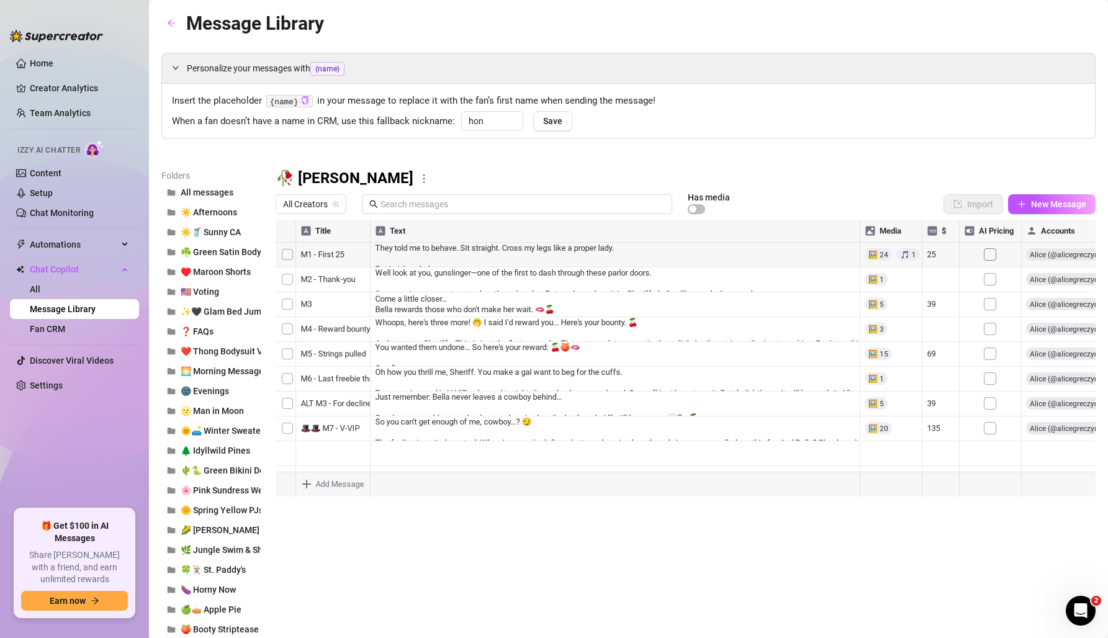  What do you see at coordinates (211, 232) in the screenshot?
I see `button: ☀️🥤 Sunny CA` at bounding box center [211, 232].